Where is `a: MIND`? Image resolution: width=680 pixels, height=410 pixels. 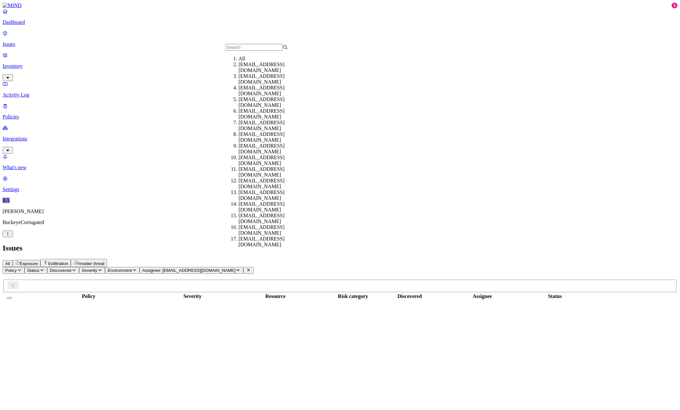 a: MIND is located at coordinates (340, 5).